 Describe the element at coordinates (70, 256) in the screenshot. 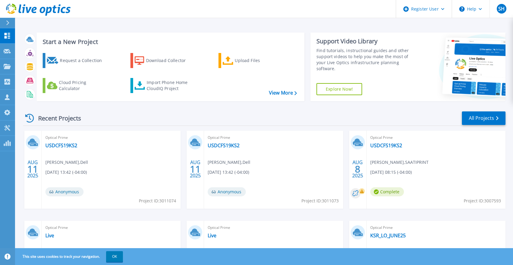

I see `span: This site uses cookies to track your navigation.` at that location.